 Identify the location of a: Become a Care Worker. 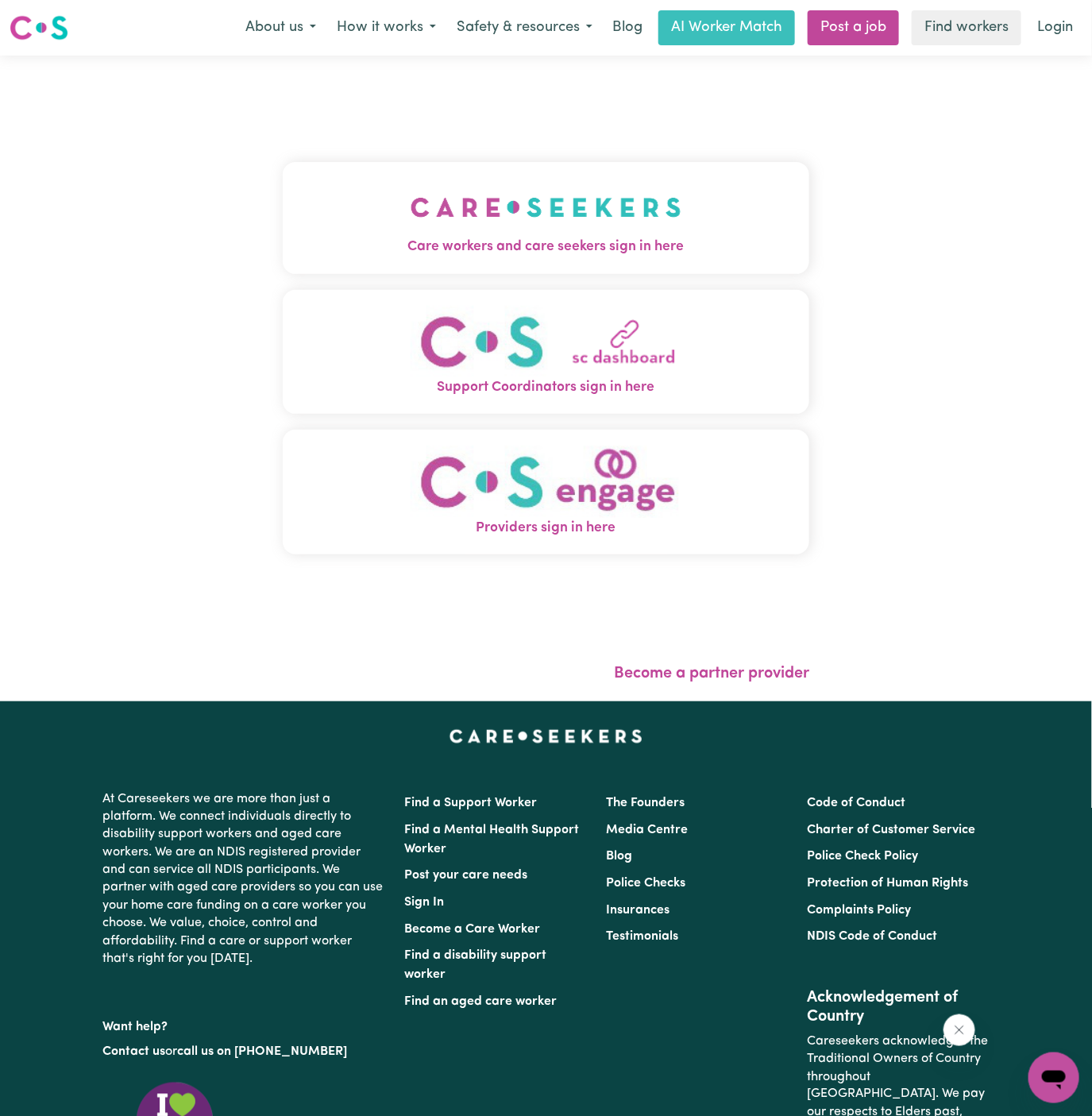
(472, 930).